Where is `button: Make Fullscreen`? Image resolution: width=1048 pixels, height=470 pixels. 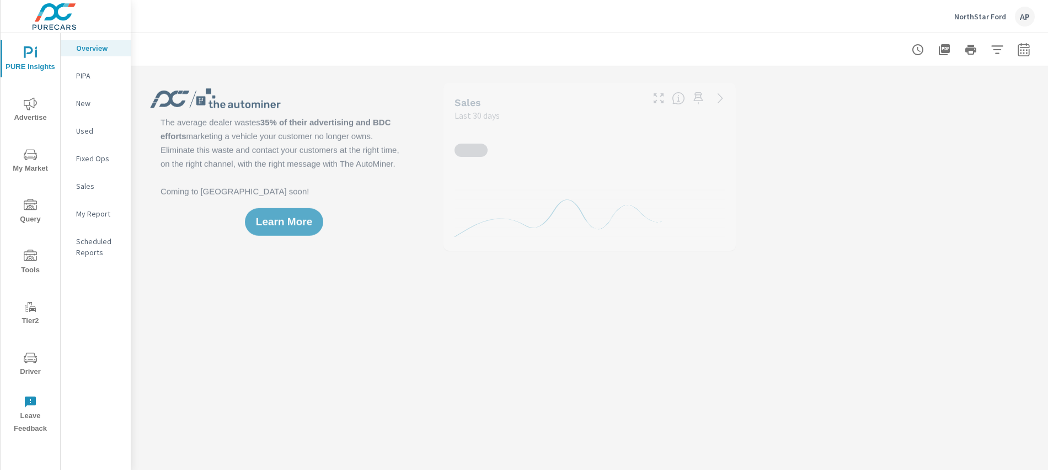 button: Make Fullscreen is located at coordinates (659, 98).